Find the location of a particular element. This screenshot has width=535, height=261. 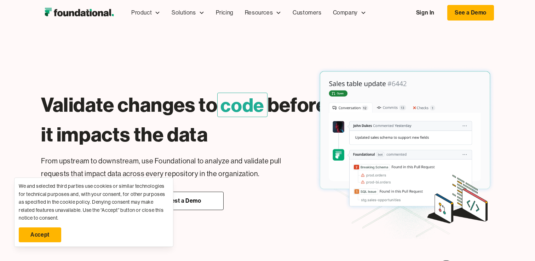

img: Foundational Logo is located at coordinates (79, 13).